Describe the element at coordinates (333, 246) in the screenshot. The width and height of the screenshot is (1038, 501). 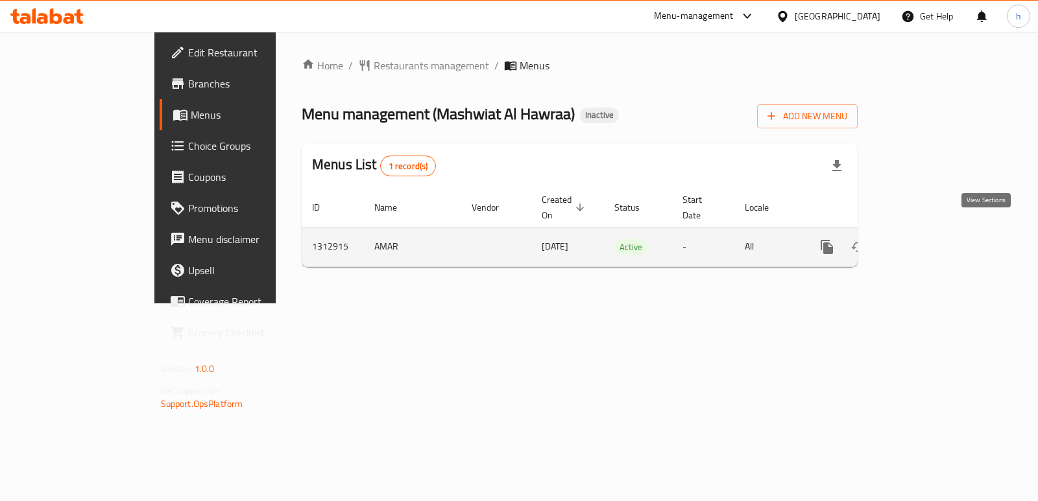
I see `td: 1312915` at that location.